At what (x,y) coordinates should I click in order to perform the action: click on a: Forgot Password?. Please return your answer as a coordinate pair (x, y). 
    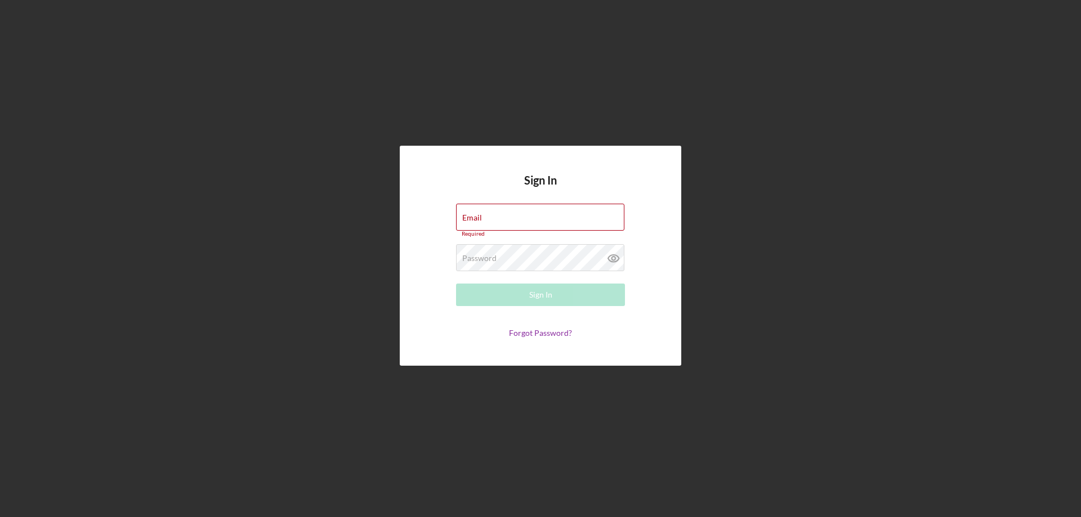
    Looking at the image, I should click on (540, 333).